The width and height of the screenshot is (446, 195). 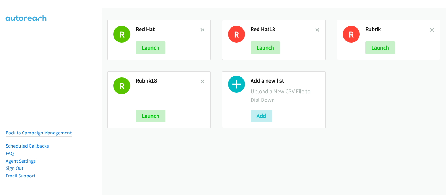 What do you see at coordinates (168, 81) in the screenshot?
I see `h2: Rubrik18` at bounding box center [168, 81].